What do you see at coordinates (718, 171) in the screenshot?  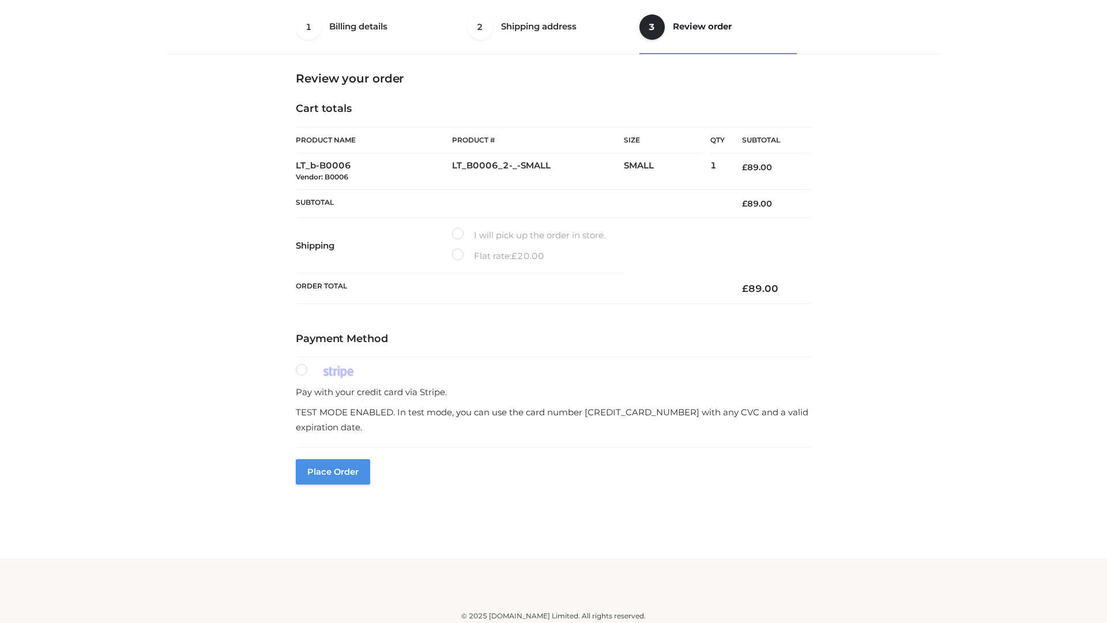 I see `td: 1` at bounding box center [718, 171].